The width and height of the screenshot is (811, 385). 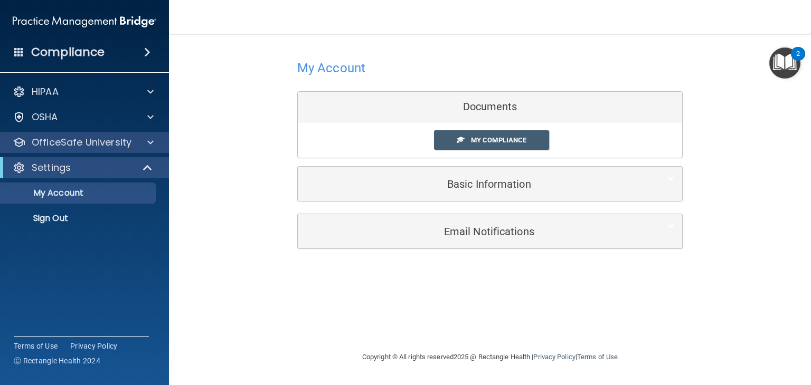 What do you see at coordinates (79, 218) in the screenshot?
I see `p: Sign Out` at bounding box center [79, 218].